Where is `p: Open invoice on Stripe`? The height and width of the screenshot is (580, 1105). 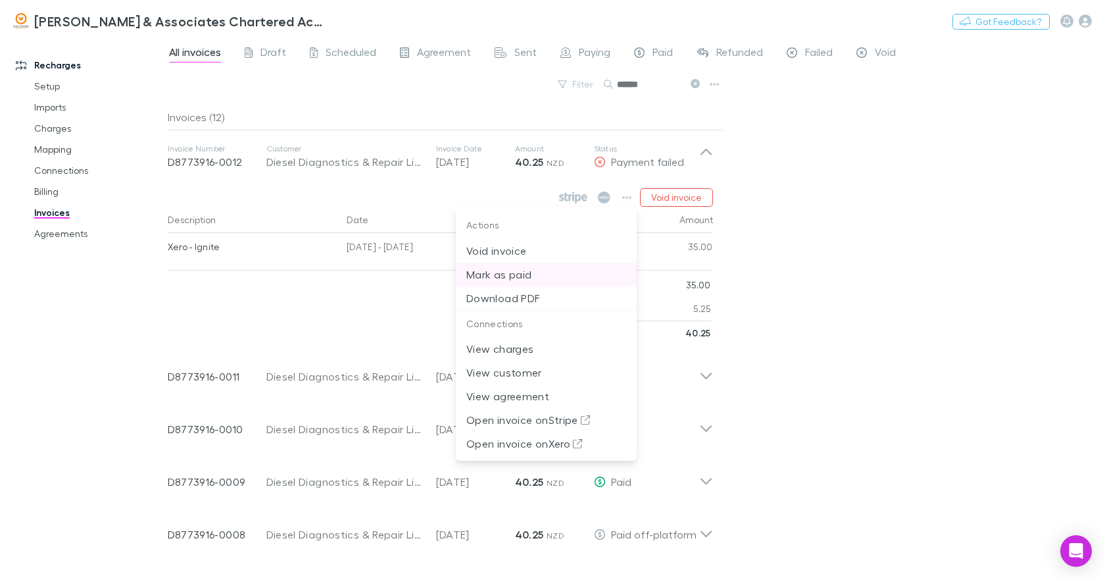
p: Open invoice on Stripe is located at coordinates (546, 420).